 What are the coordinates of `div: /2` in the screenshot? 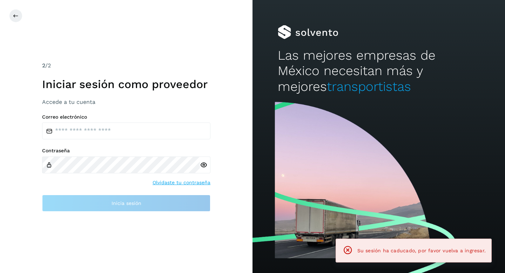 It's located at (126, 66).